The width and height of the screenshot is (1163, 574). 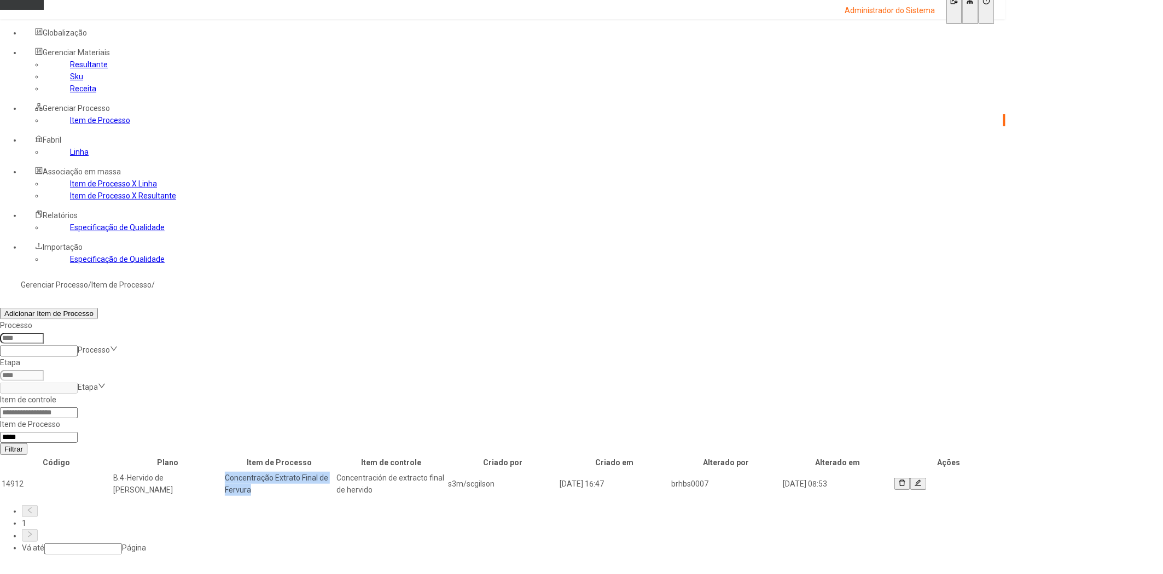 I want to click on nz-select-placeholder: Processo, so click(x=94, y=350).